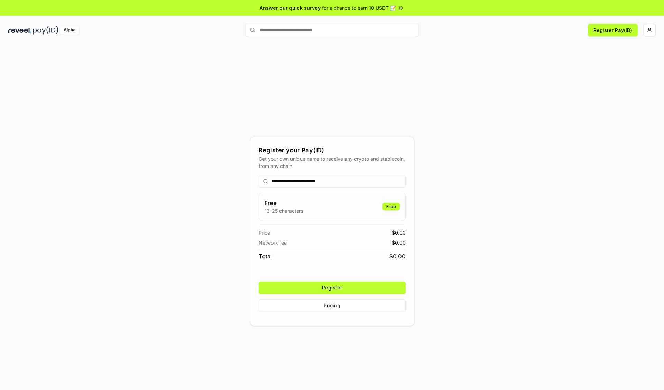 The image size is (664, 390). What do you see at coordinates (284, 211) in the screenshot?
I see `p: 13-25 characters` at bounding box center [284, 211].